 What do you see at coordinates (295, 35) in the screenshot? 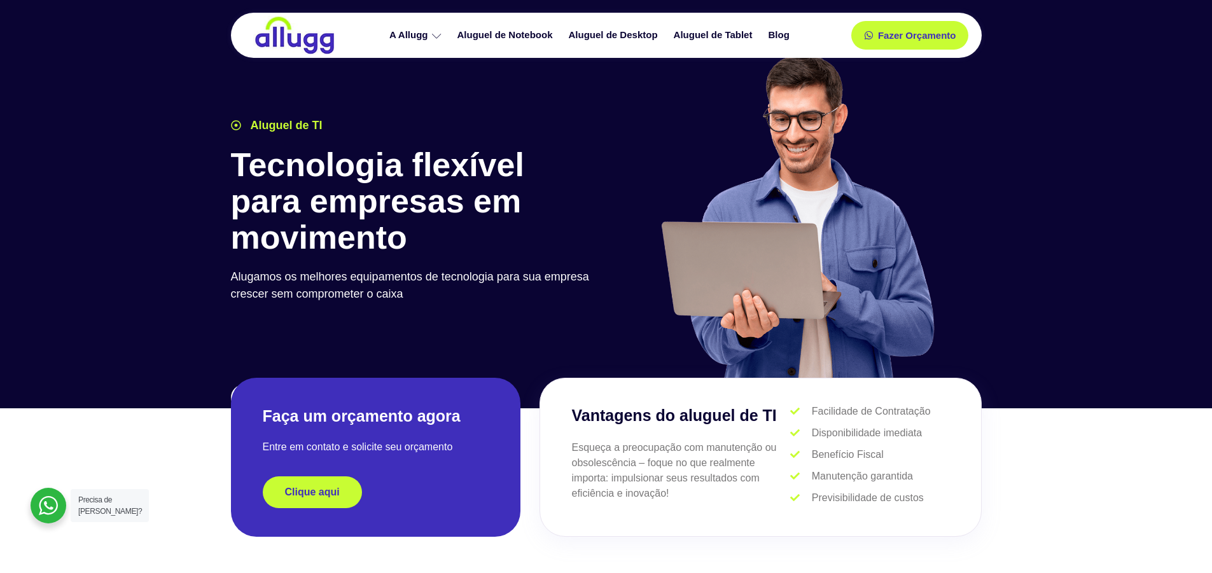
I see `img: locação de TI é Allugg` at bounding box center [295, 35].